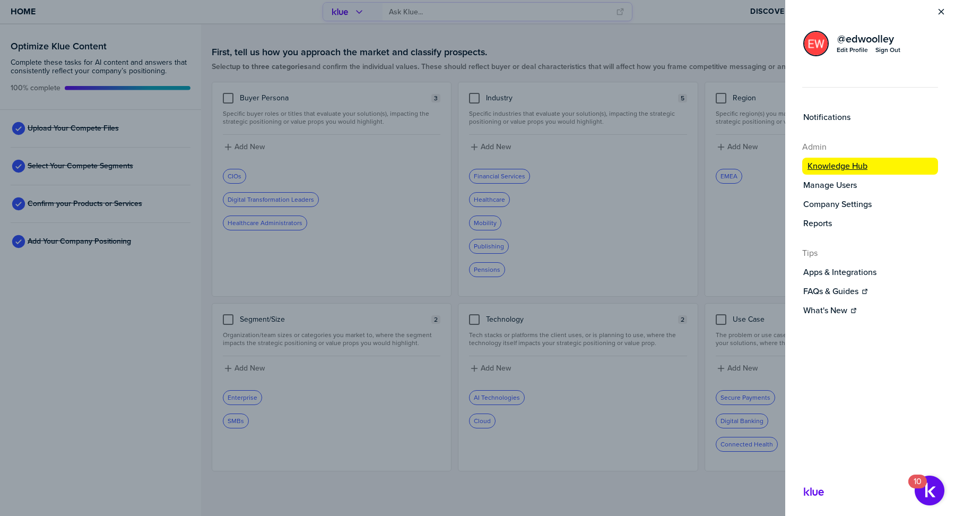 The width and height of the screenshot is (955, 516). I want to click on h4: Admin, so click(871, 147).